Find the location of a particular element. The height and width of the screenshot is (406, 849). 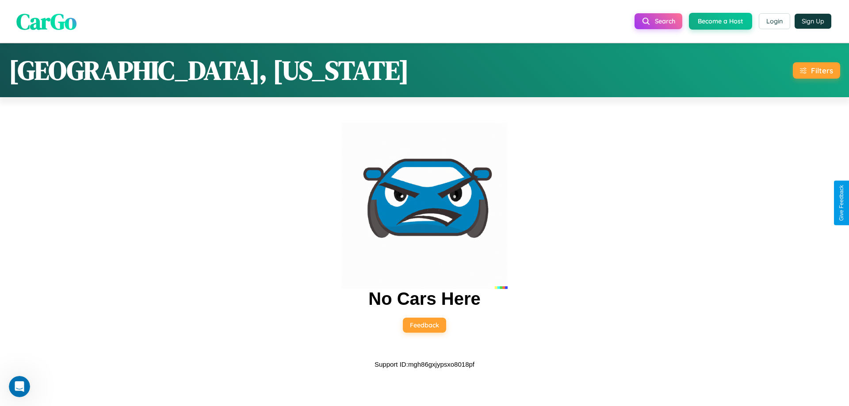

button: Search is located at coordinates (658, 21).